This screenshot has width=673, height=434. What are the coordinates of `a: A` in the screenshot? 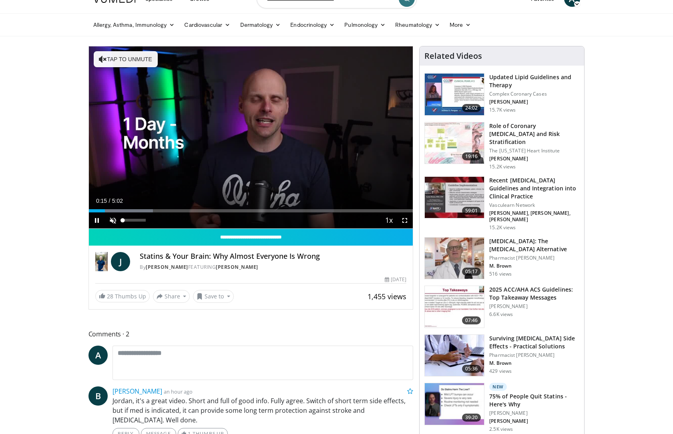 It's located at (98, 355).